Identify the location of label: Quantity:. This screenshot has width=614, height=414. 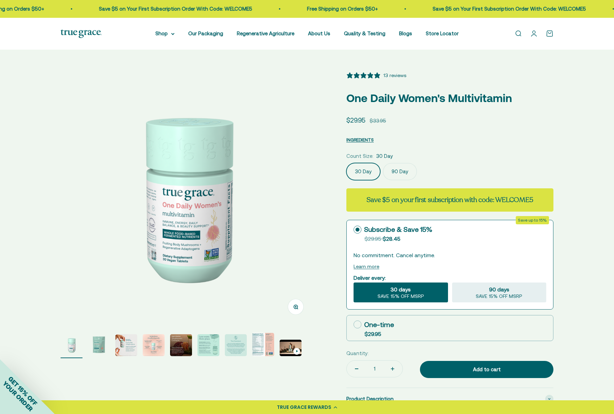
(358, 353).